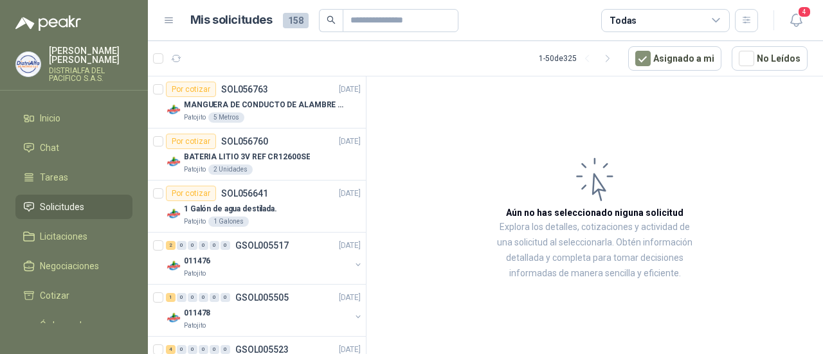  I want to click on span: Licitaciones, so click(64, 237).